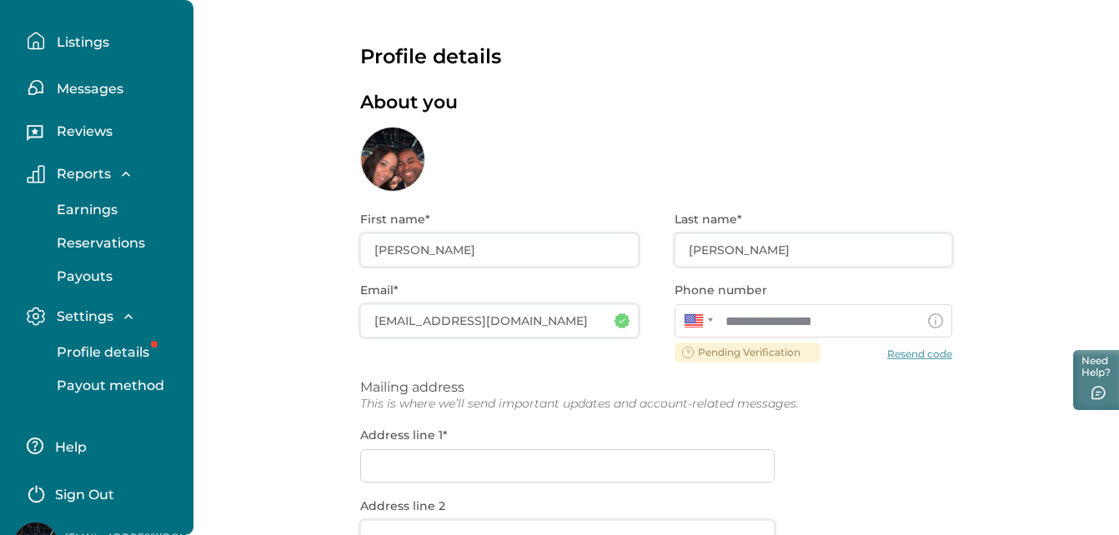  Describe the element at coordinates (115, 353) in the screenshot. I see `button: Profile details` at that location.